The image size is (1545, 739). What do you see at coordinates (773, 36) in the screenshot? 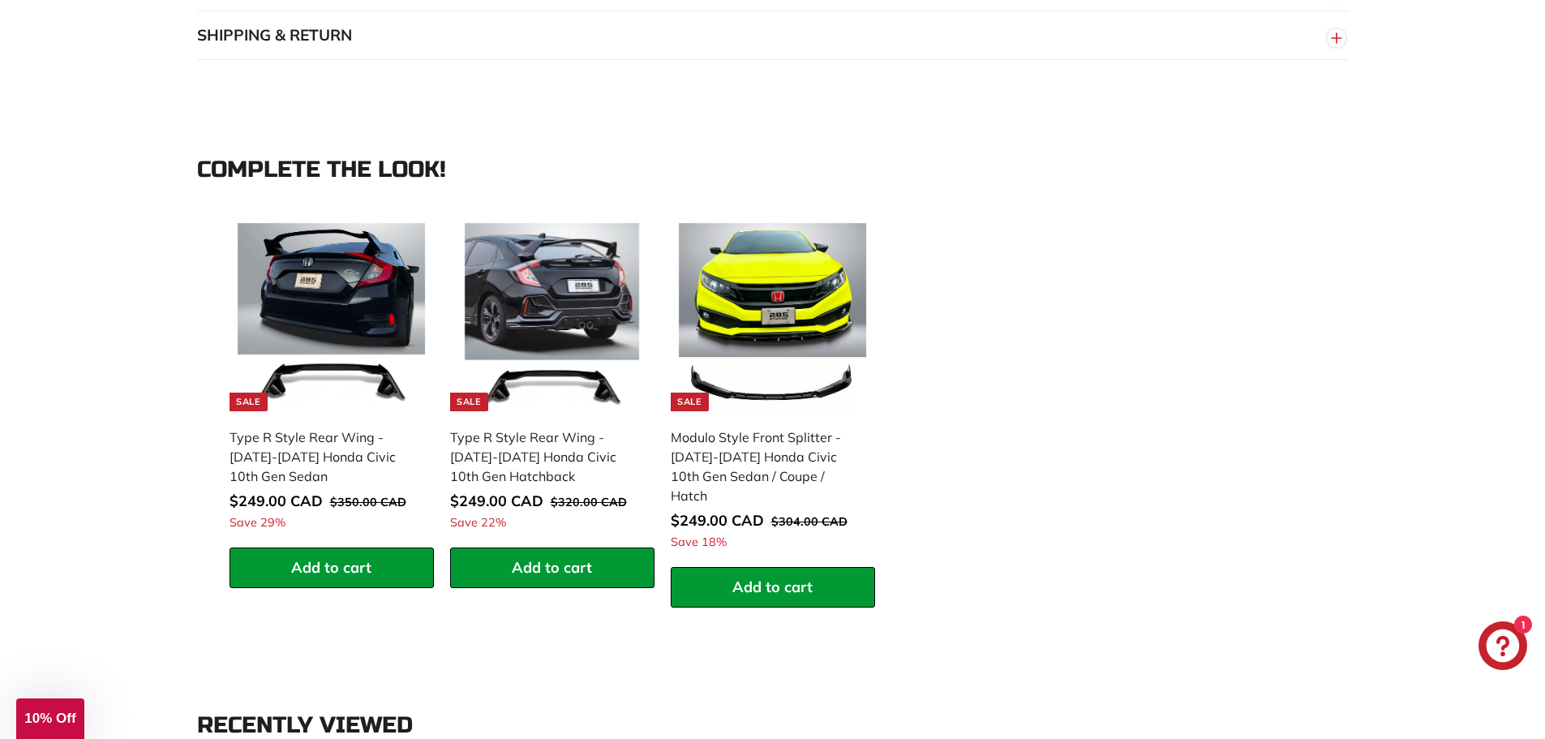
I see `button: SHIPPING & RETURN` at bounding box center [773, 36].